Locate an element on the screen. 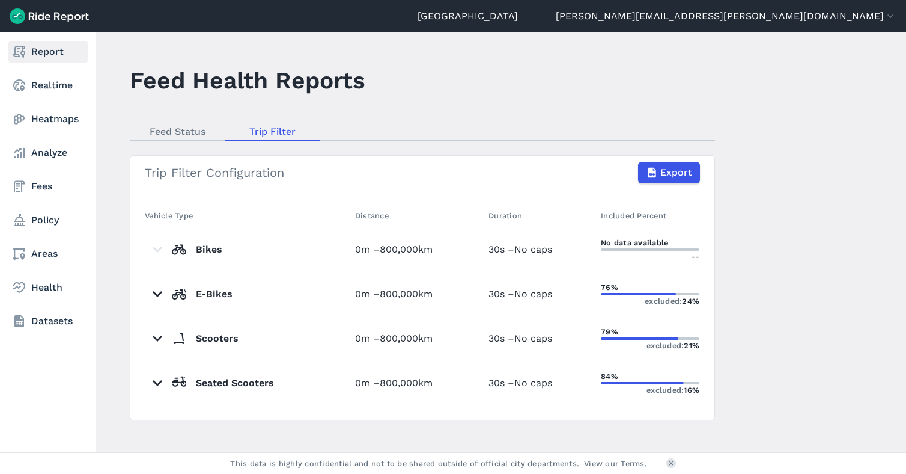  span: 16% is located at coordinates (692, 390).